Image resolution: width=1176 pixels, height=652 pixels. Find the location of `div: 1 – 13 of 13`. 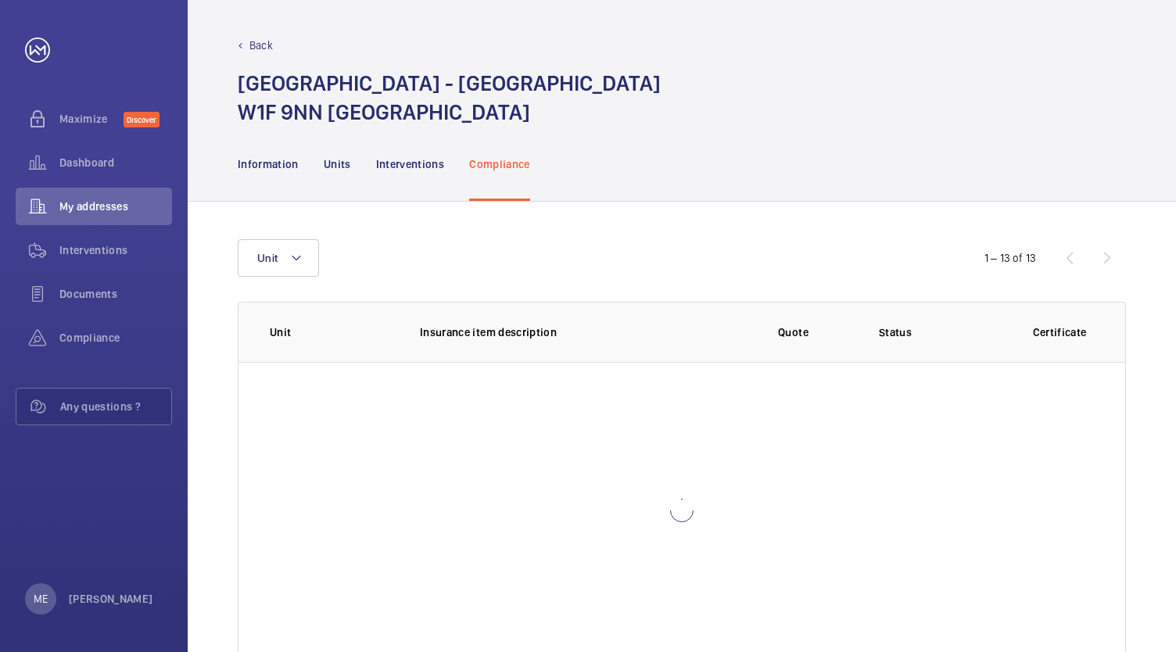

div: 1 – 13 of 13 is located at coordinates (1010, 258).